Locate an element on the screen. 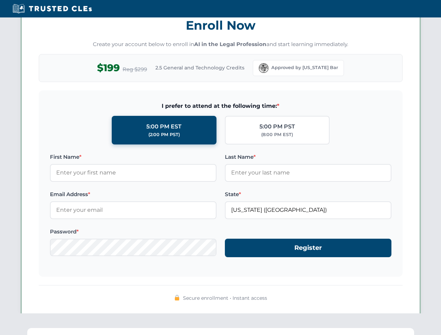  label: Email Address is located at coordinates (133, 195).